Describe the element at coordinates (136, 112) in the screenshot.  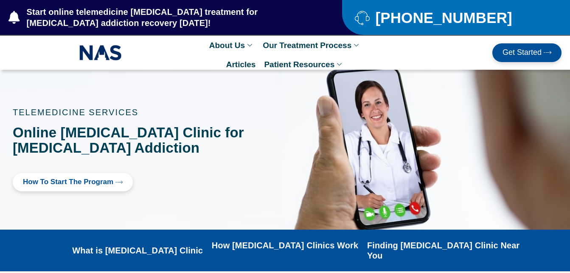
I see `p: TELEMEDICINE SERVICES` at that location.